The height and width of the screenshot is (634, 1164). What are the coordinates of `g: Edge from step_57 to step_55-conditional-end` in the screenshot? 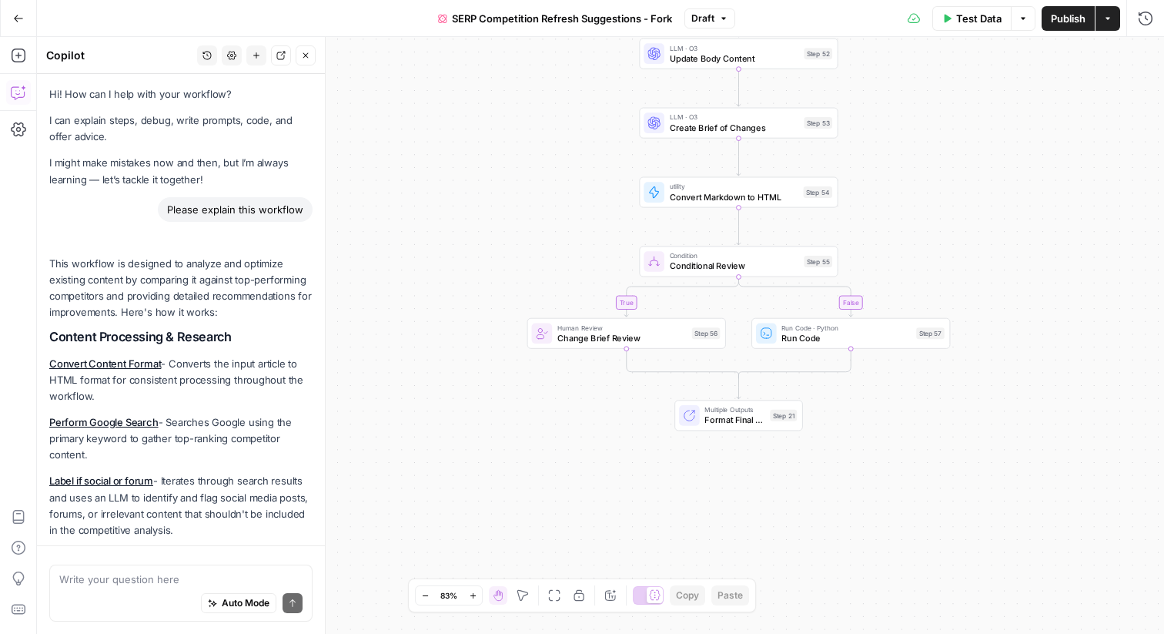 It's located at (795, 363).